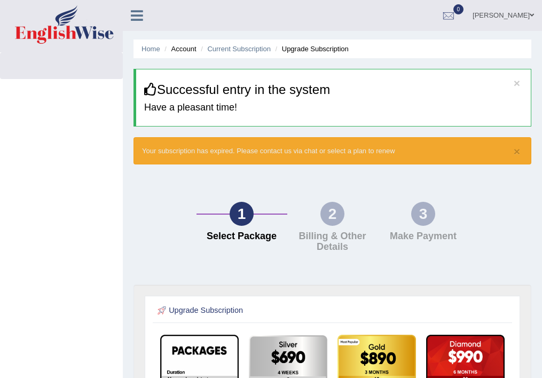 The width and height of the screenshot is (542, 378). Describe the element at coordinates (239, 49) in the screenshot. I see `a: Current Subscription` at that location.